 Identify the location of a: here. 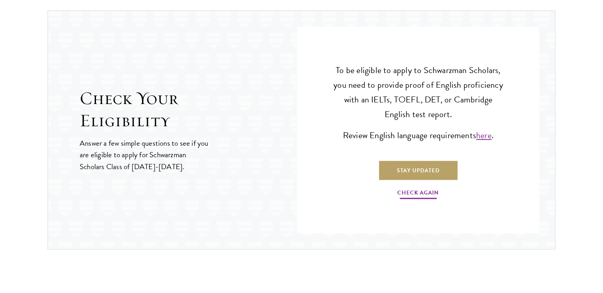
(484, 135).